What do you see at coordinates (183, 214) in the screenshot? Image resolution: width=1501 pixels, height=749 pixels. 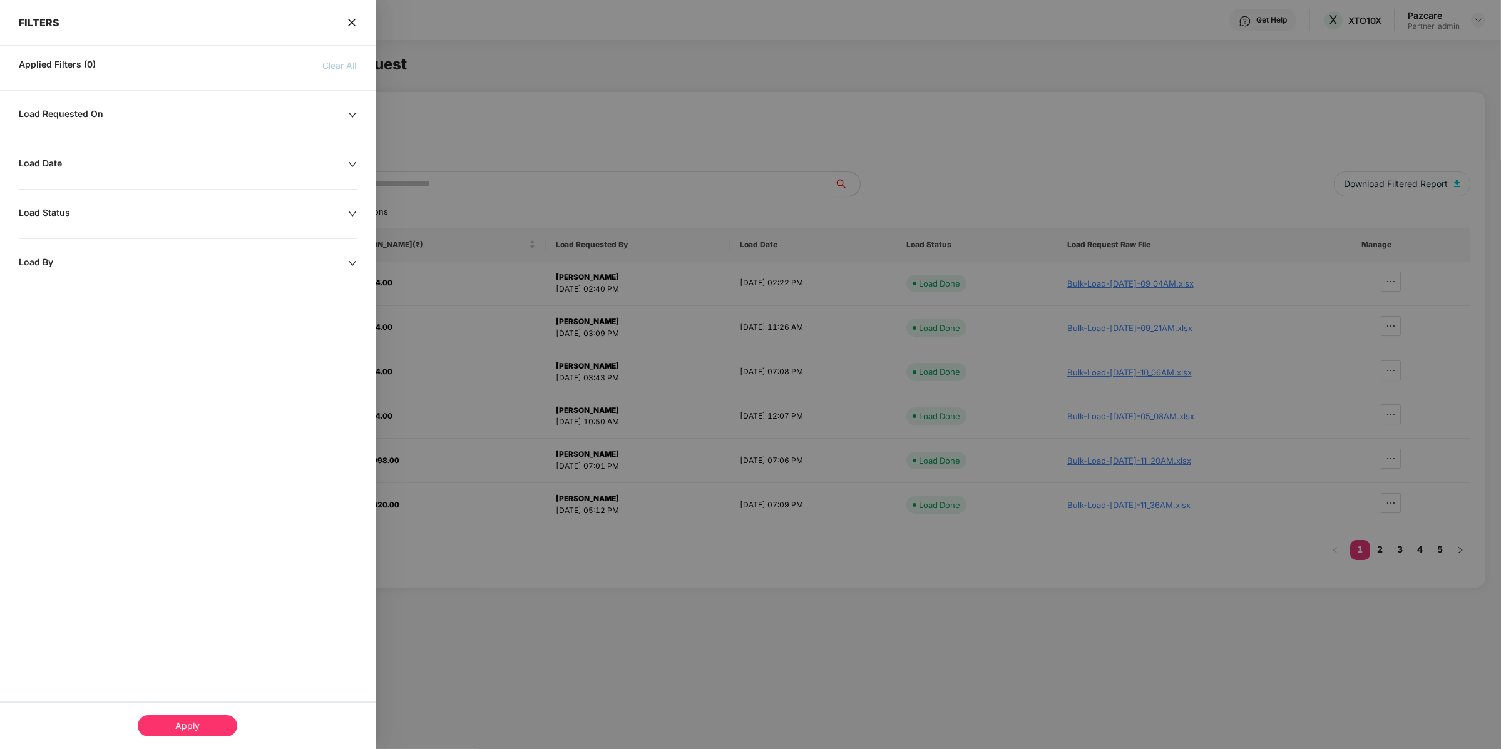 I see `div: Load Status` at bounding box center [183, 214].